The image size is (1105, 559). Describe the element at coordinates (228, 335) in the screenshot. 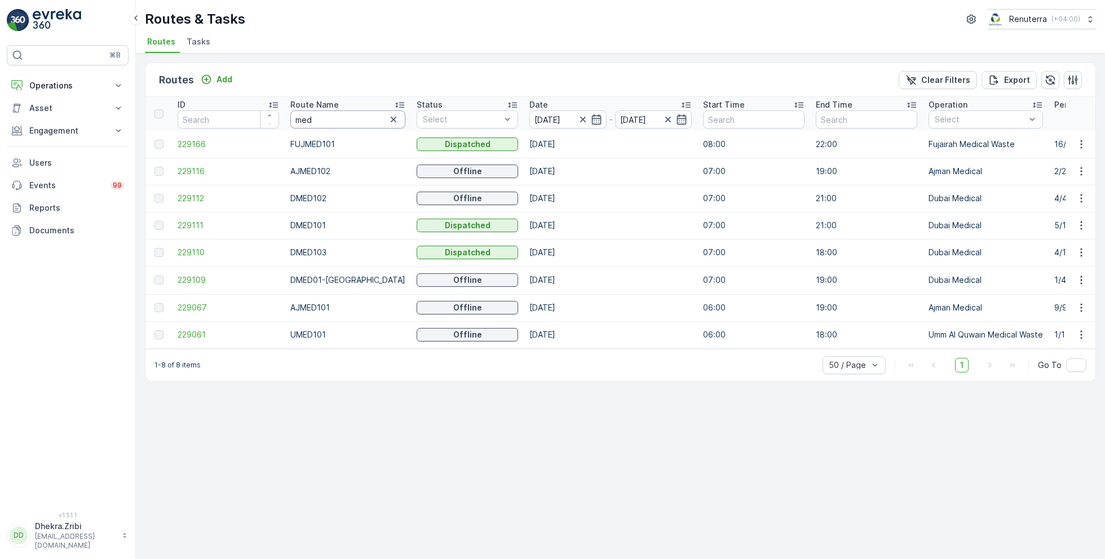

I see `span: 229061` at that location.